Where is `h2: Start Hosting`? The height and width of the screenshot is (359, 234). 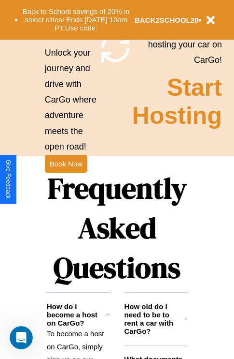 h2: Start Hosting is located at coordinates (177, 101).